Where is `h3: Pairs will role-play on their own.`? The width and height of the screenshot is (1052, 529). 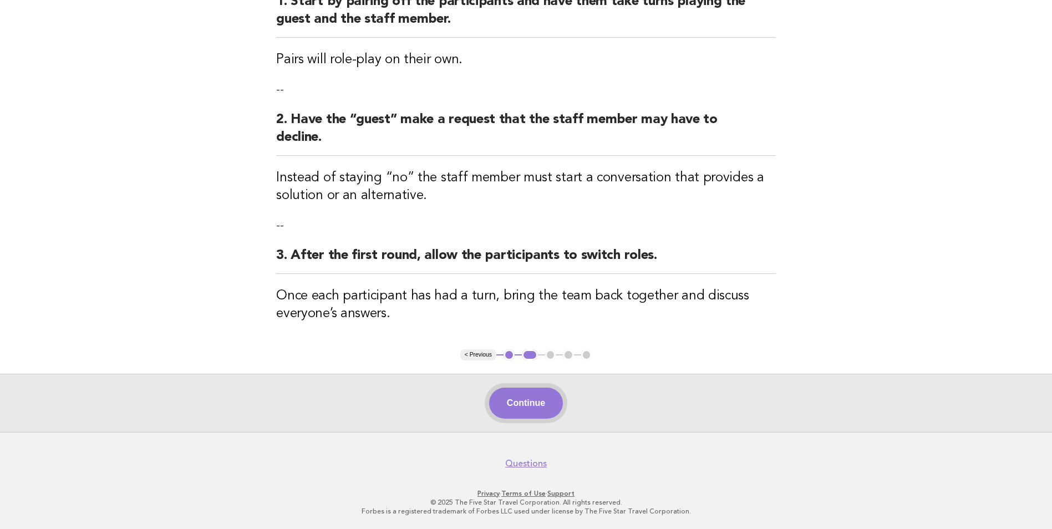
h3: Pairs will role-play on their own. is located at coordinates (526, 60).